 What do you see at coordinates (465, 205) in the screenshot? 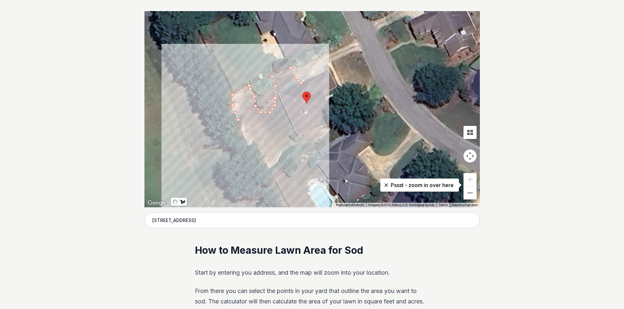
I see `a: Report a map error` at bounding box center [465, 205].